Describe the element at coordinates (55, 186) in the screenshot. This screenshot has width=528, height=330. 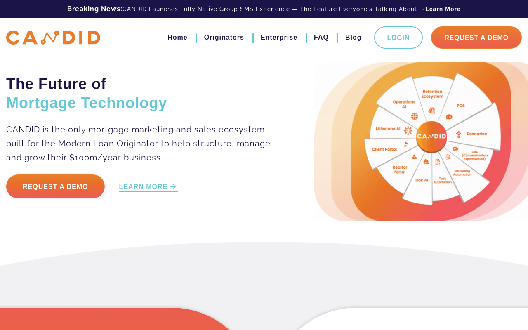
I see `a: Request a Demo` at that location.